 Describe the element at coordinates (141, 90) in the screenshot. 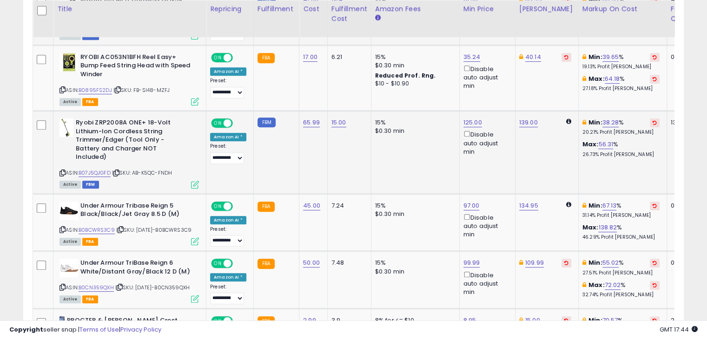

I see `span: | SKU: FB-SI48-MZFJ` at that location.